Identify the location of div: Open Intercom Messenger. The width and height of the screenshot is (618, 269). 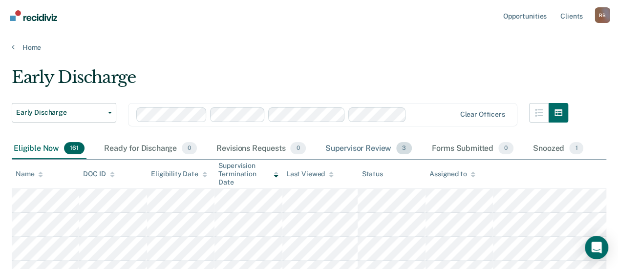
(597, 248).